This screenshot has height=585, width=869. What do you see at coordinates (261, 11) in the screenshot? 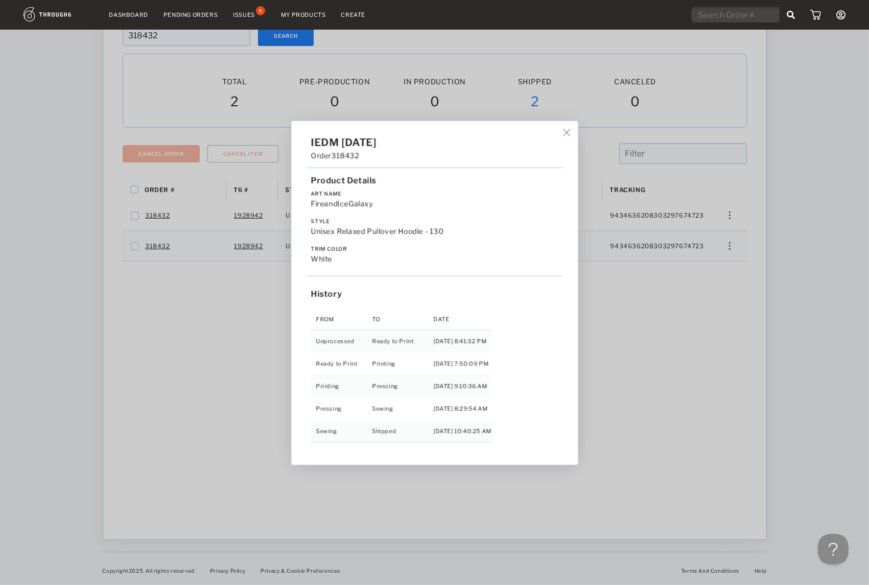
I see `div: 8` at bounding box center [261, 11].